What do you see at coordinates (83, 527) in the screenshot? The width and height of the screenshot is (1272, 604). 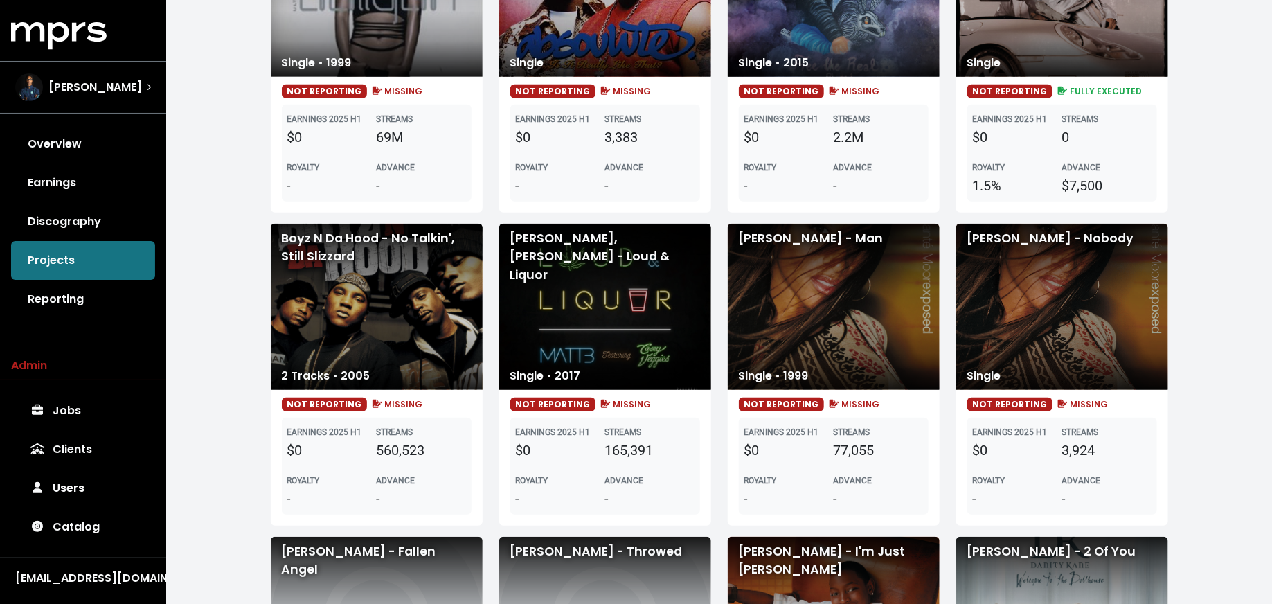 I see `a: Catalog` at bounding box center [83, 527].